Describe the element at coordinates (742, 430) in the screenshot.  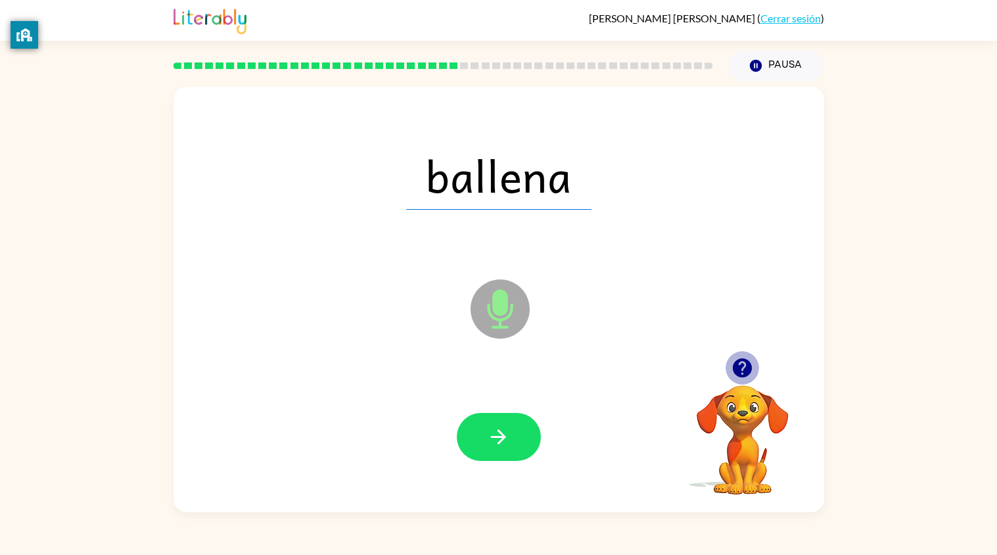
I see `video: Tu navegador debe admitir la reproducción de archivos .mp4 para usar Literably. Intenta usar otro...` at that location.